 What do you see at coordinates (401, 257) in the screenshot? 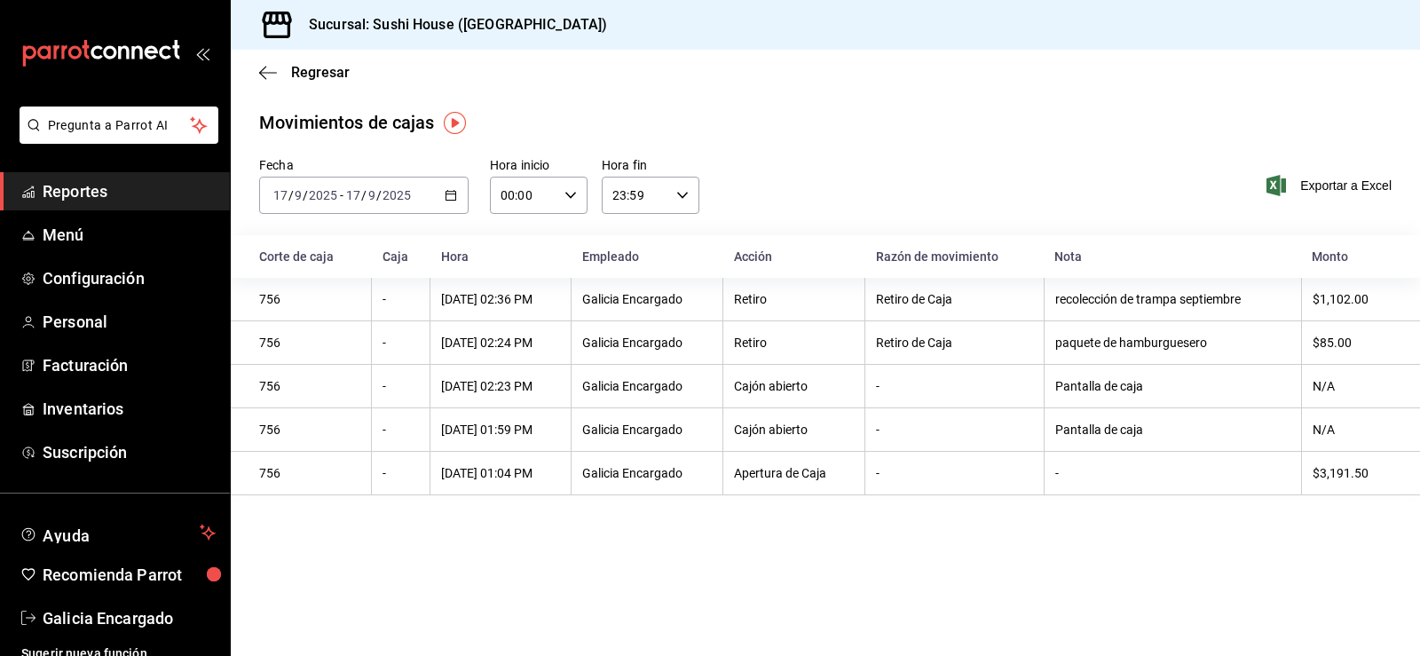
I see `div: Caja` at bounding box center [401, 257].